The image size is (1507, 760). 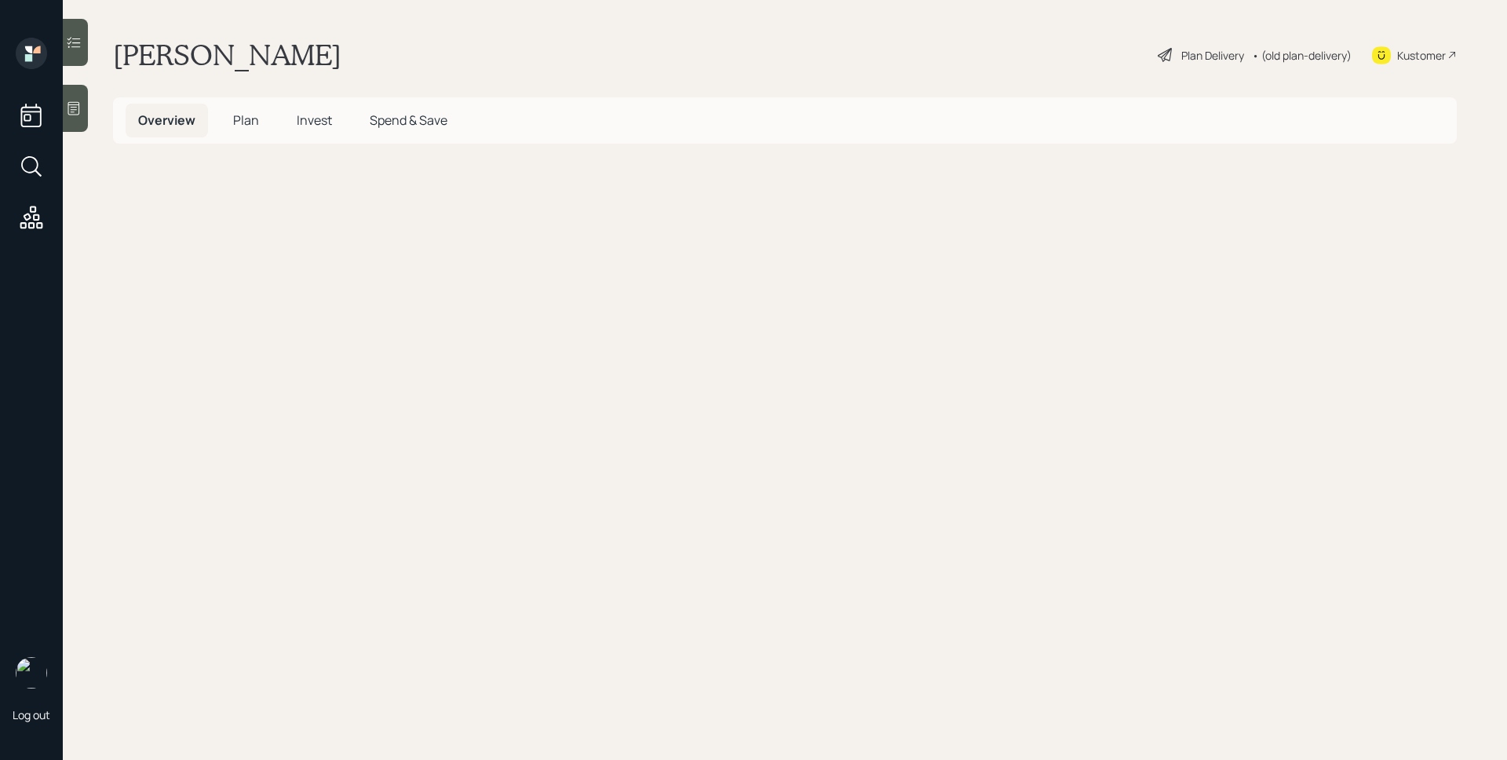 I want to click on img: james-distasi-headshot.png, so click(x=31, y=673).